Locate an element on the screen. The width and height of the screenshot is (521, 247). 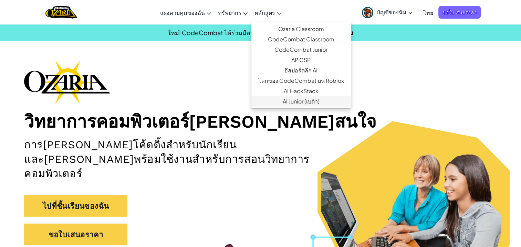
span: แผงควบคุมของฉัน is located at coordinates (183, 12).